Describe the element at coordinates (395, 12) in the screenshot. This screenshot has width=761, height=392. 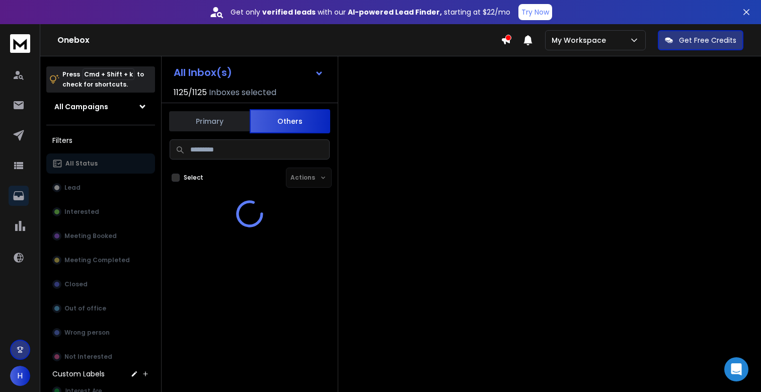
I see `strong: AI-powered Lead Finder,` at that location.